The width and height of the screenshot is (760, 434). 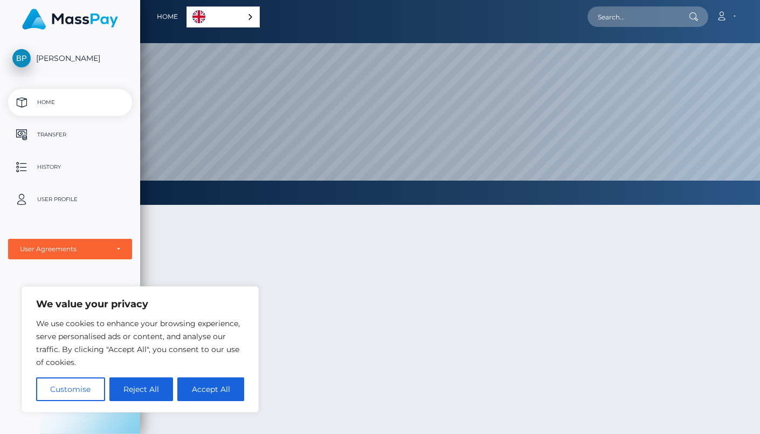 What do you see at coordinates (211, 389) in the screenshot?
I see `button: Accept All` at bounding box center [211, 389].